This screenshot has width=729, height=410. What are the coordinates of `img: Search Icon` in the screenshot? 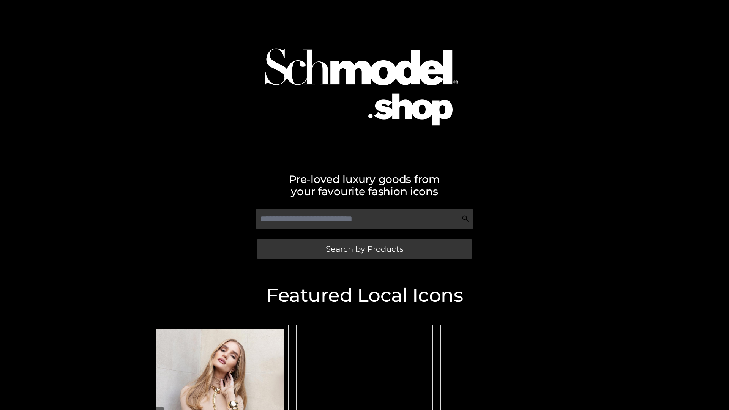 It's located at (466, 219).